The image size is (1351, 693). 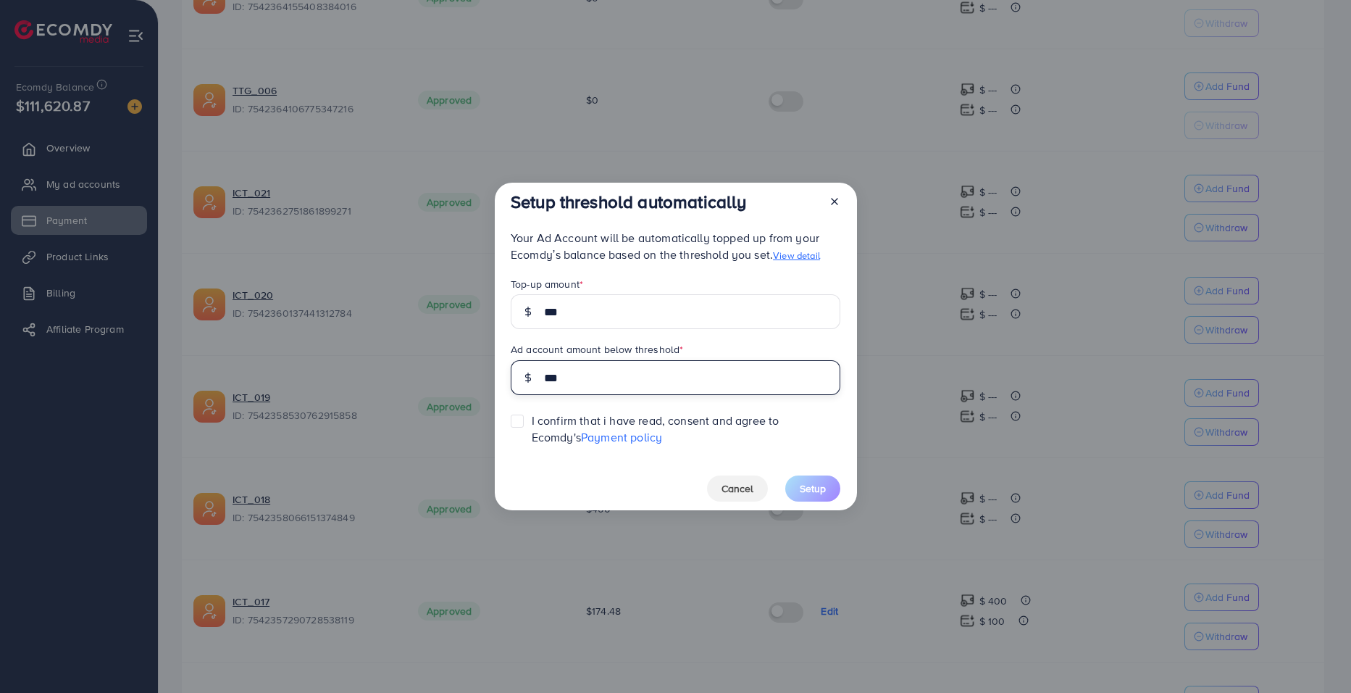 I want to click on label: Top-up amount, so click(x=547, y=284).